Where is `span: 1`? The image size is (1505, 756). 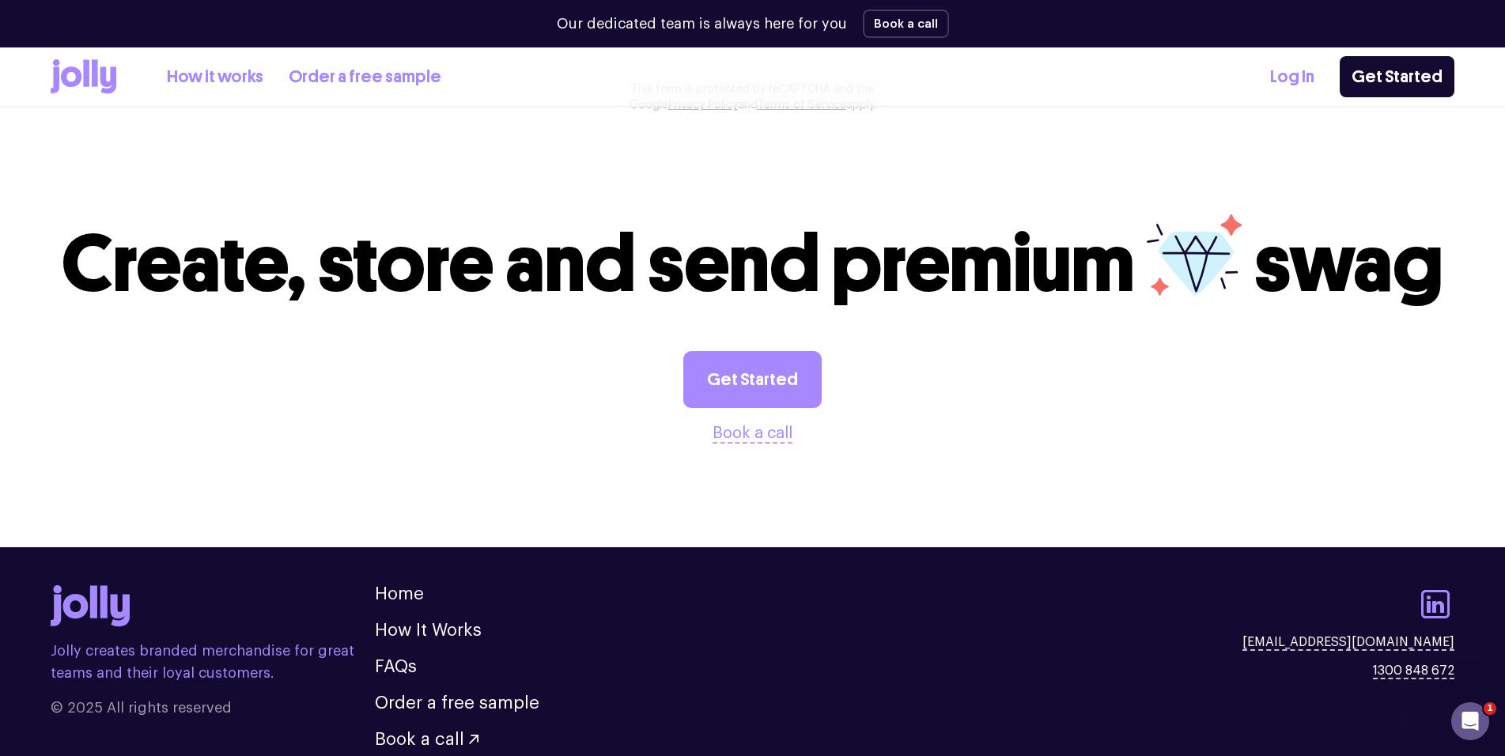 span: 1 is located at coordinates (1490, 709).